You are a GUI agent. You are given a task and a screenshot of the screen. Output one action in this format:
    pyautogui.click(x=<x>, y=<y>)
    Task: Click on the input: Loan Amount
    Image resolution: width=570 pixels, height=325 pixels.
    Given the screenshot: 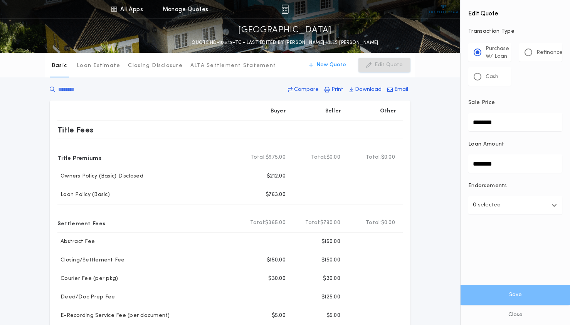 What is the action you would take?
    pyautogui.click(x=515, y=164)
    